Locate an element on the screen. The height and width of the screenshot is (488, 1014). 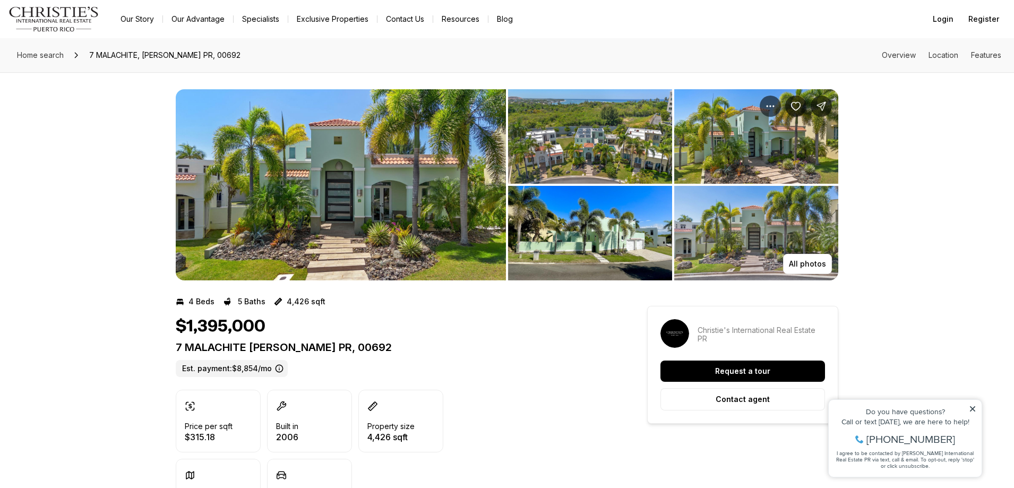
button: All photos is located at coordinates (808, 264).